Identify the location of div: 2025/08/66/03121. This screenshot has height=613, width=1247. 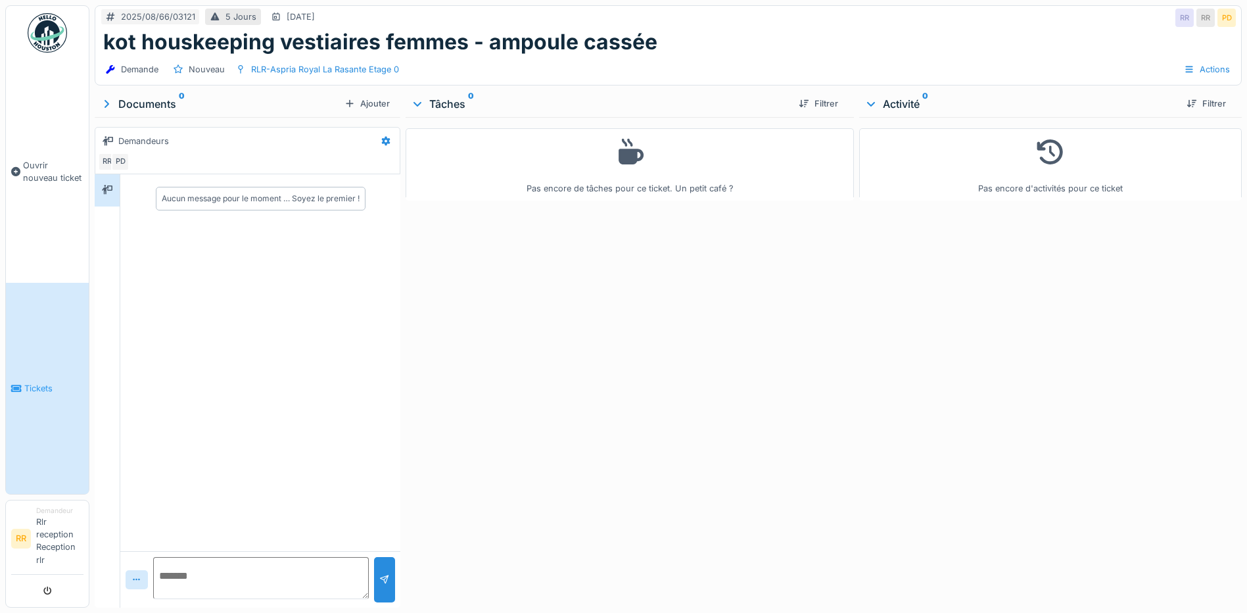
(158, 16).